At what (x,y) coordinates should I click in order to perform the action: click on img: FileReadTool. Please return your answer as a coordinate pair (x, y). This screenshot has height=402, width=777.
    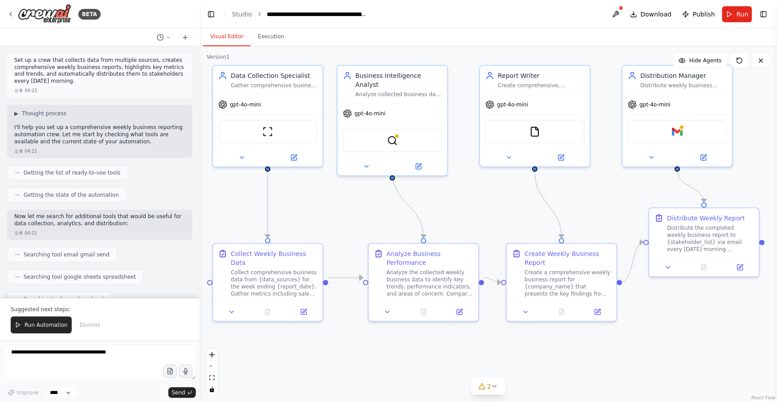
    Looking at the image, I should click on (535, 132).